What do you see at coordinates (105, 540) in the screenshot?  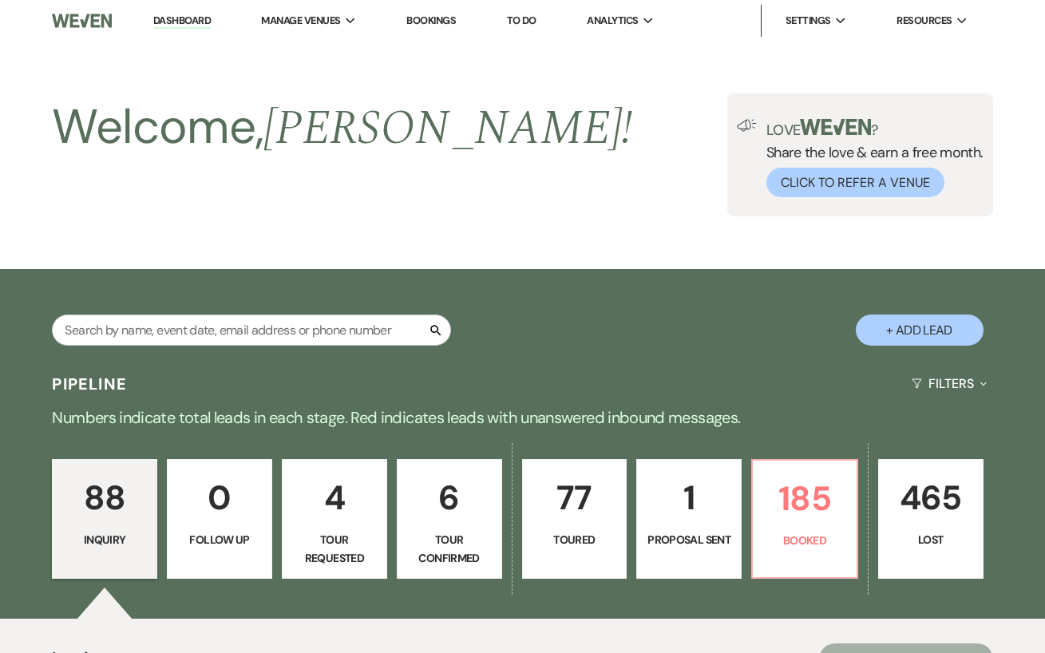 I see `p: Inquiry` at bounding box center [105, 540].